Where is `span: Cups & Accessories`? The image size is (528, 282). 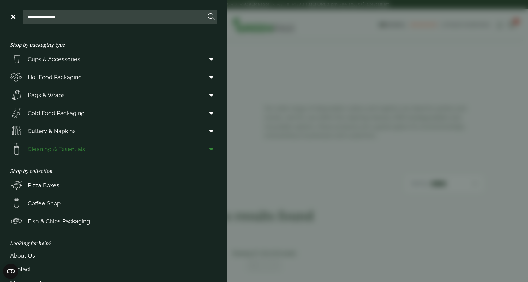
span: Cups & Accessories is located at coordinates (54, 59).